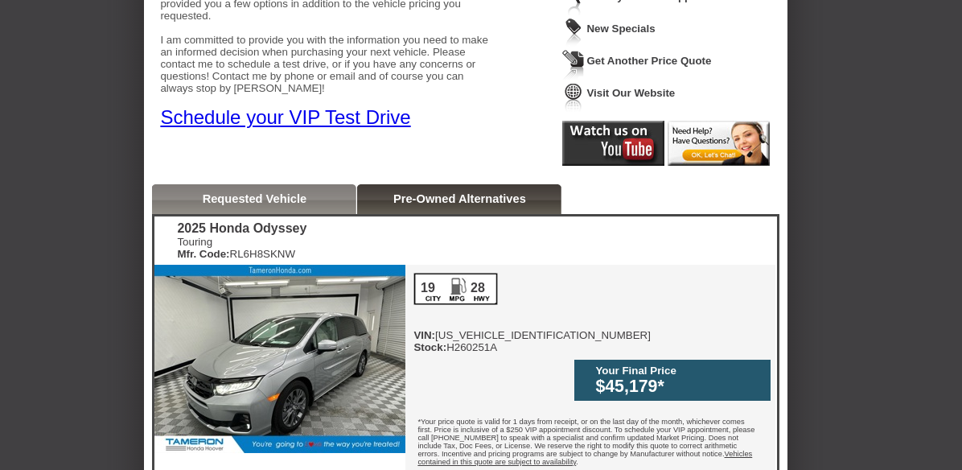 Image resolution: width=962 pixels, height=470 pixels. What do you see at coordinates (255, 199) in the screenshot?
I see `a: Requested Vehicle` at bounding box center [255, 199].